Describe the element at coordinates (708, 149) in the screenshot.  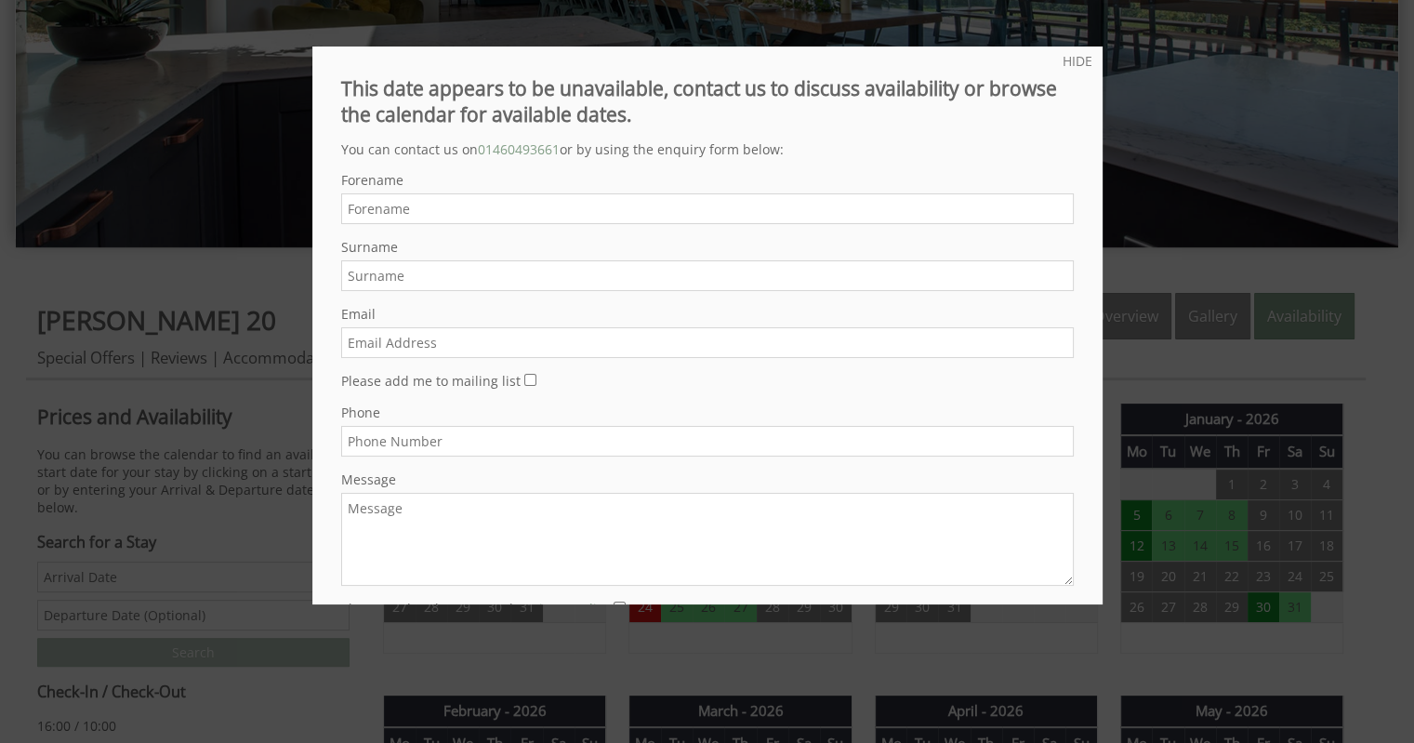
I see `p: You can contact us on or by using the enquiry form below:` at that location.